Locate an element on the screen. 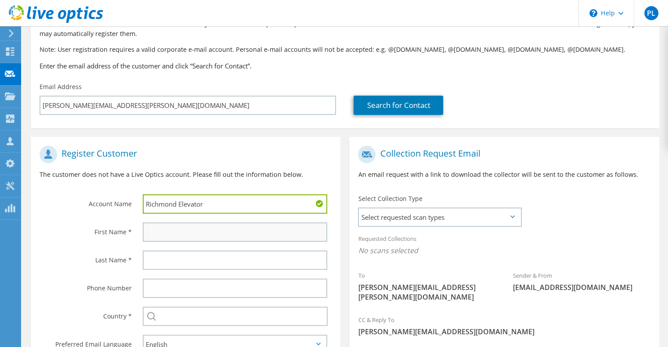 This screenshot has width=668, height=347. label: First Name * is located at coordinates (86, 230).